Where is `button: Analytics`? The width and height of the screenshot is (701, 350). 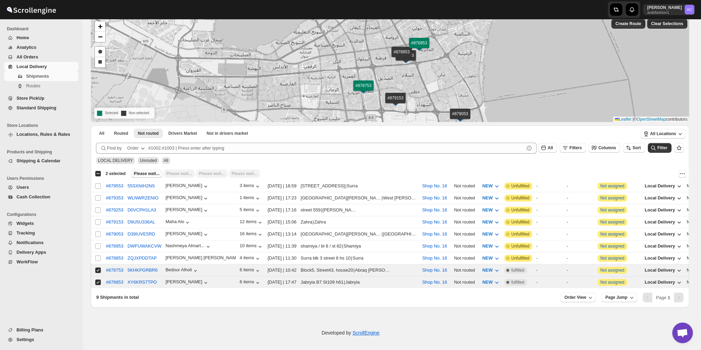 button: Analytics is located at coordinates (41, 47).